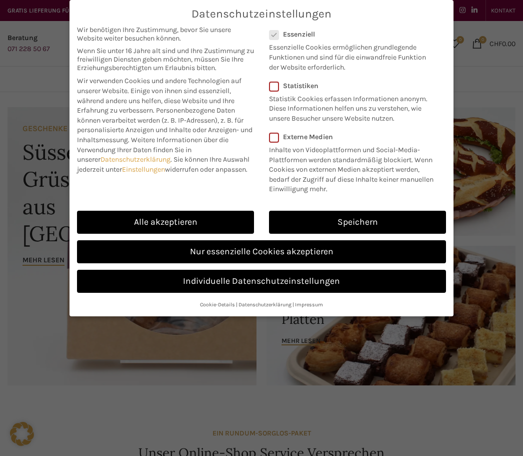 The height and width of the screenshot is (456, 523). What do you see at coordinates (358, 222) in the screenshot?
I see `a: Speichern` at bounding box center [358, 222].